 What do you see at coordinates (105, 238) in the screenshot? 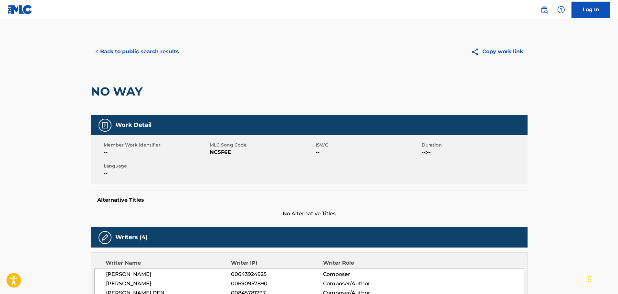
I see `img: Writers` at bounding box center [105, 238].